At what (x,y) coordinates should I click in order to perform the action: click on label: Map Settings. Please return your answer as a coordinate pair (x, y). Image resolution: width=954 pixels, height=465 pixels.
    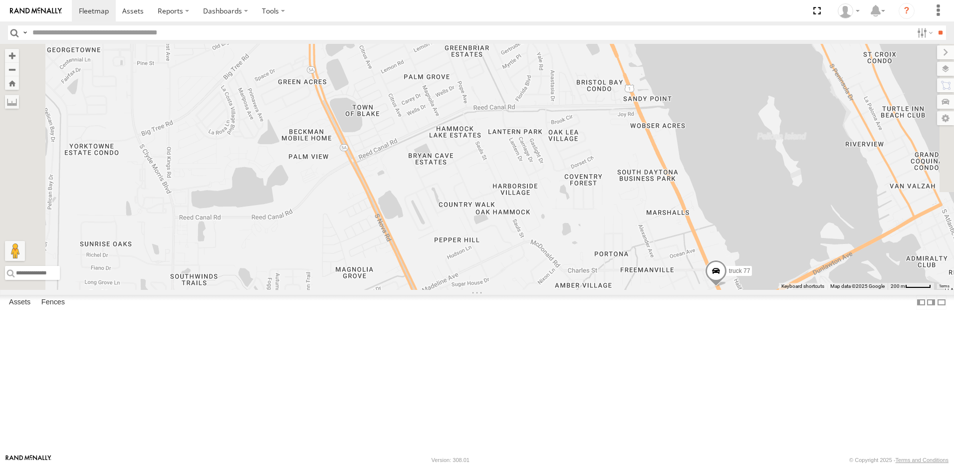
    Looking at the image, I should click on (945, 118).